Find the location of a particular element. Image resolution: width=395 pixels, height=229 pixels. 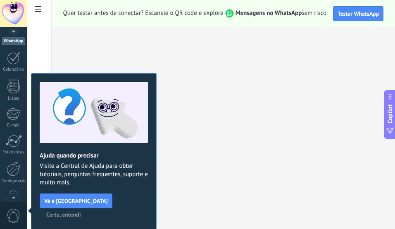

button: Testar WhatsApp is located at coordinates (358, 14).